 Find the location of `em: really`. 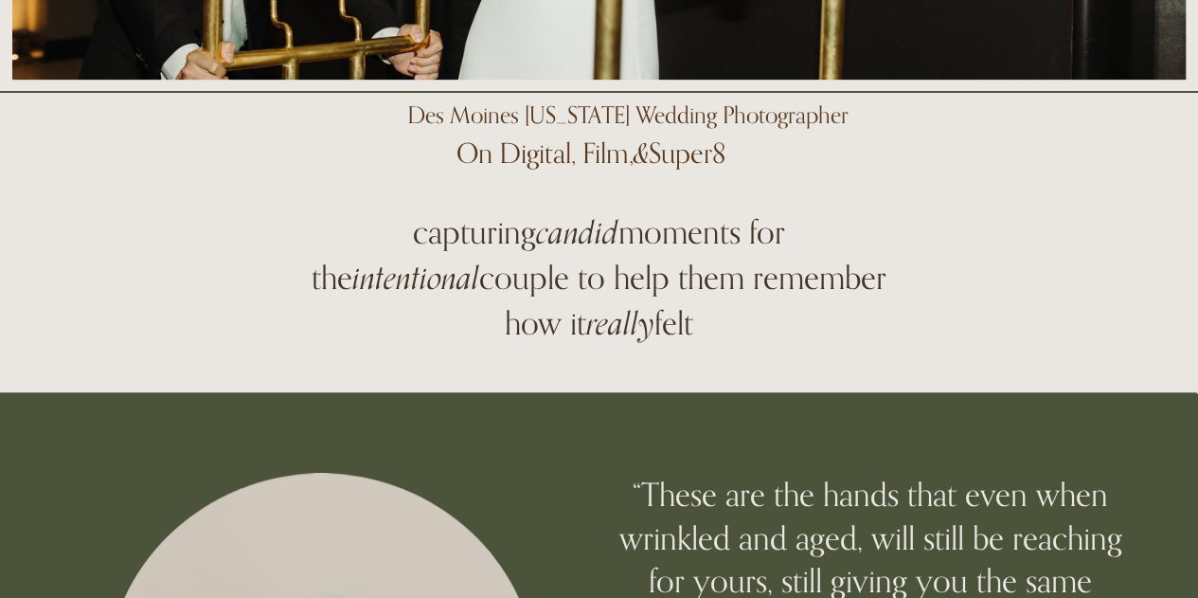

em: really is located at coordinates (620, 324).